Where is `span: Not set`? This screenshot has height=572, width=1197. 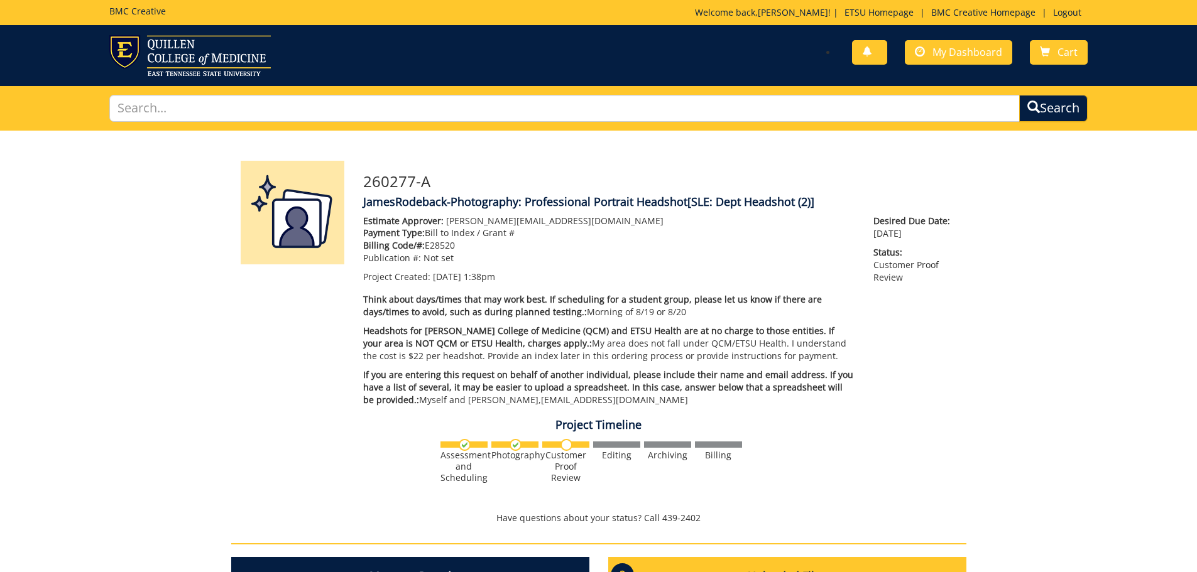
span: Not set is located at coordinates (439, 258).